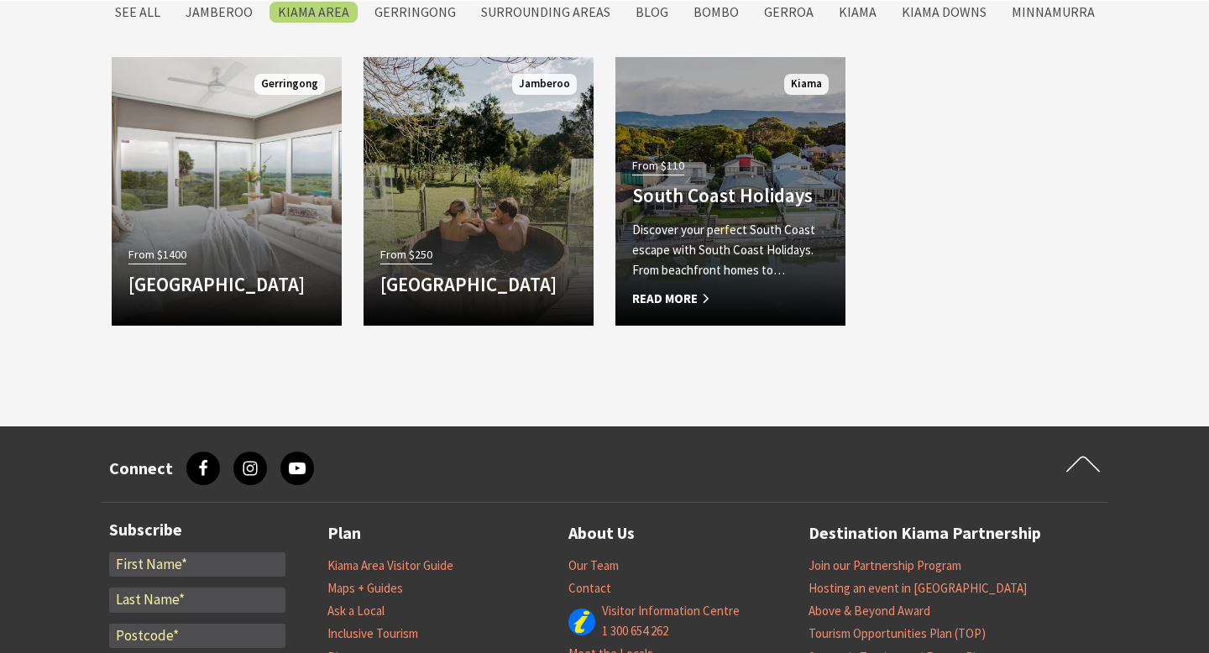 The image size is (1209, 653). Describe the element at coordinates (141, 468) in the screenshot. I see `h3: Connect` at that location.